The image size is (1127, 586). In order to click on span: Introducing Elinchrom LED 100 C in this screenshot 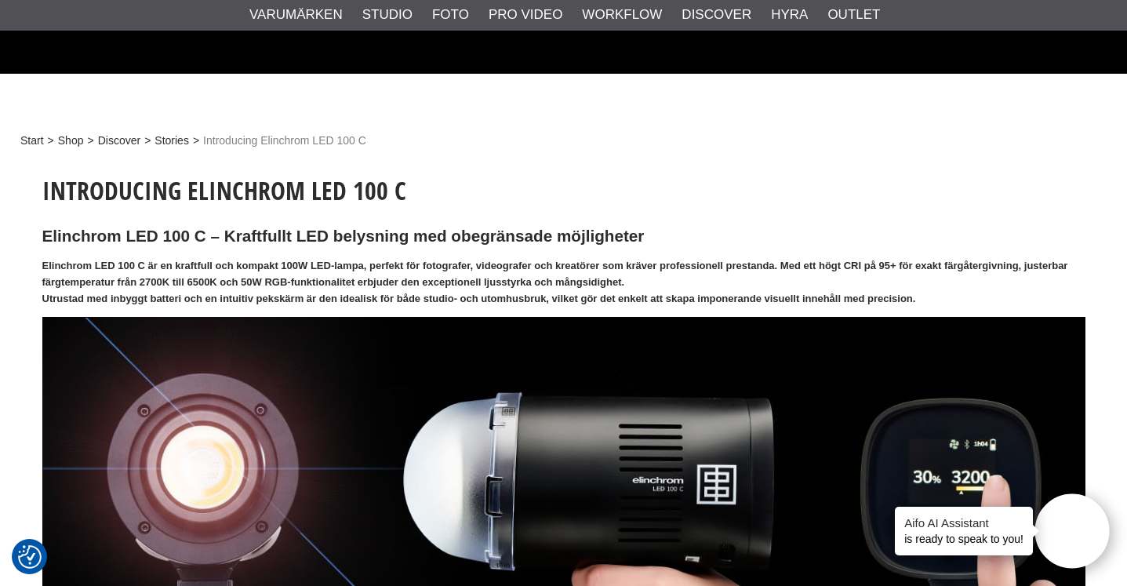, I will do `click(285, 140)`.